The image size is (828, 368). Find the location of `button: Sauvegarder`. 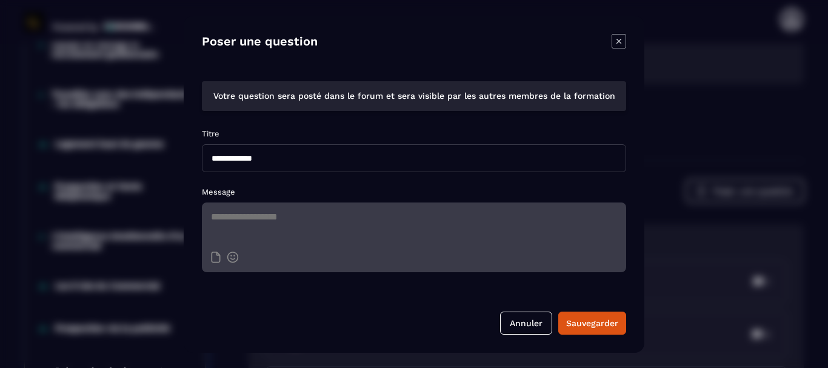

button: Sauvegarder is located at coordinates (592, 323).